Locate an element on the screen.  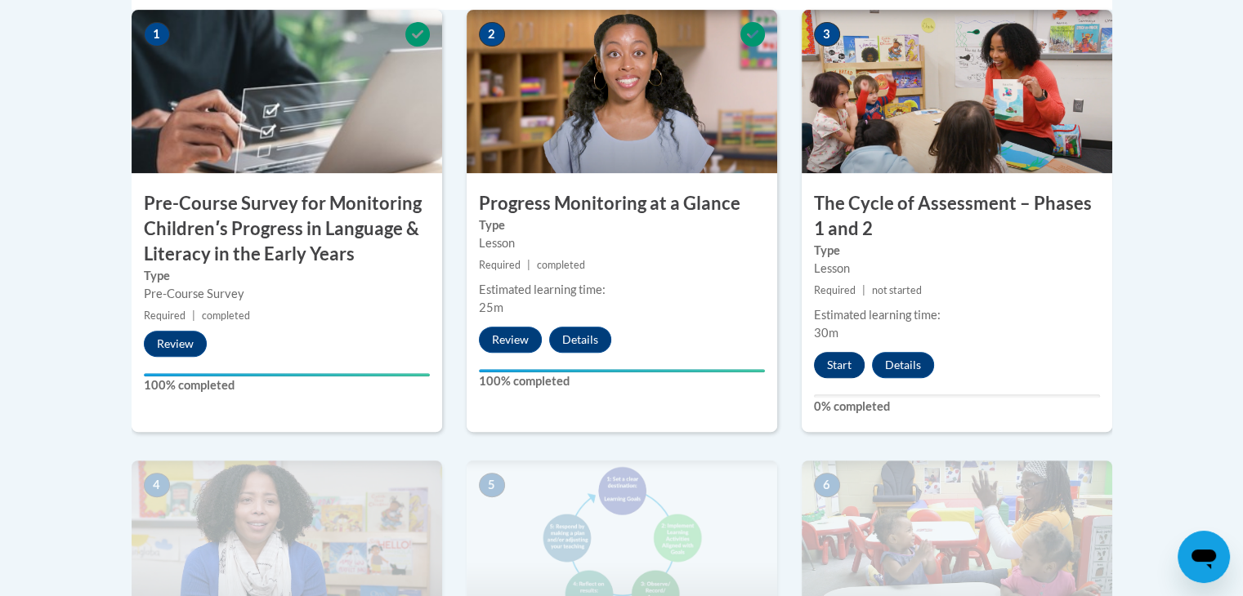
span: 2 is located at coordinates (492, 34).